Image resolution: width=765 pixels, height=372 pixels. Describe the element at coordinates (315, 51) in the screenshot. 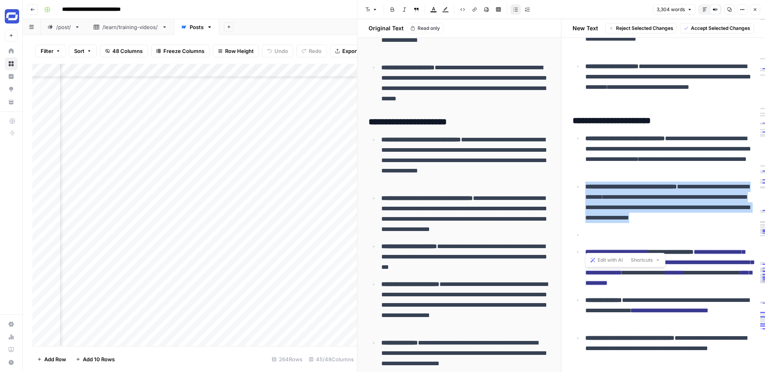

I see `span: Redo` at that location.